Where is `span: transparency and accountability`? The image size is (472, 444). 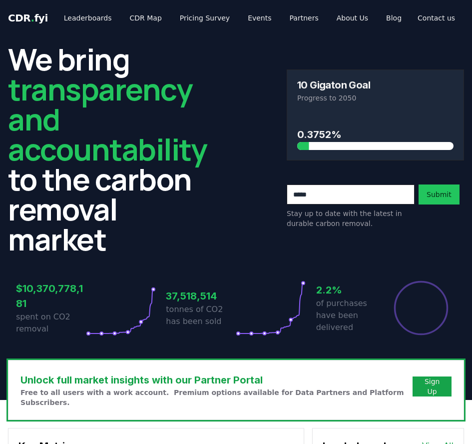 span: transparency and accountability is located at coordinates (107, 119).